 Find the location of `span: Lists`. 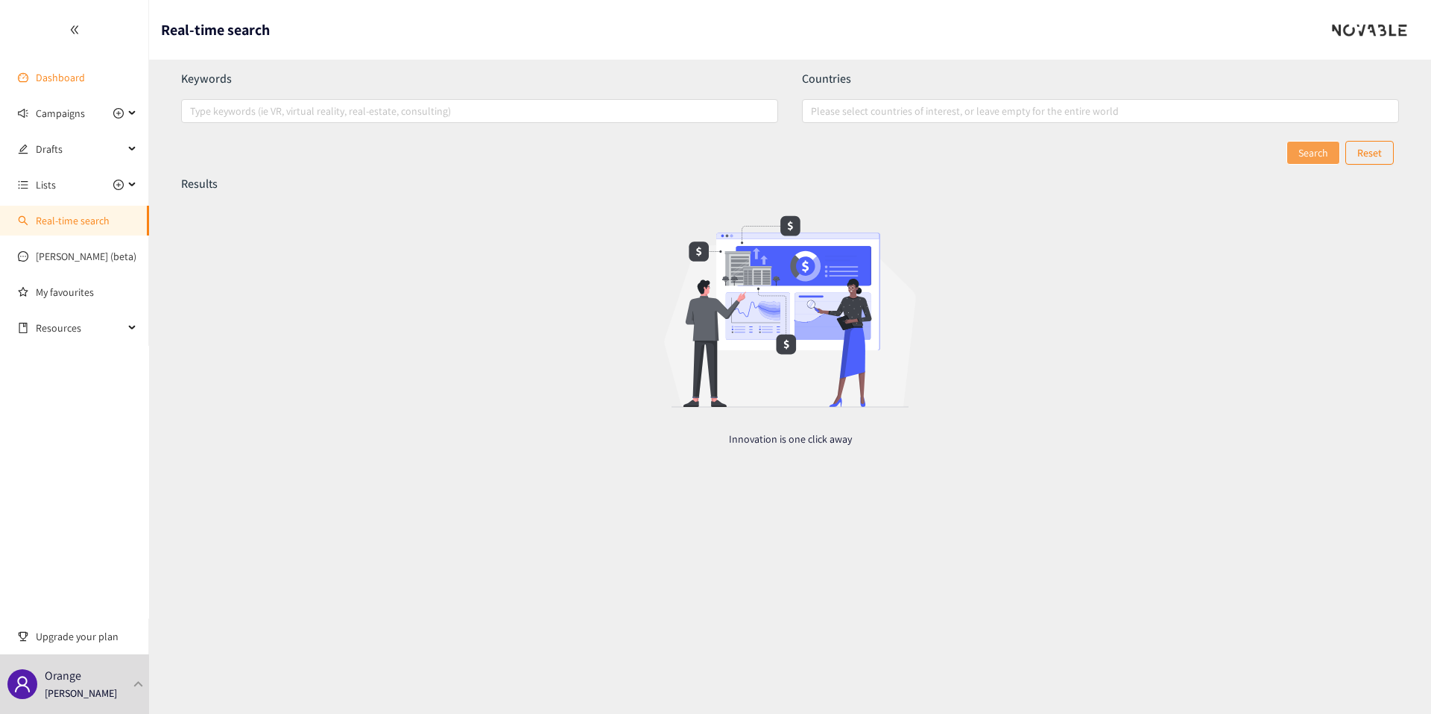

span: Lists is located at coordinates (45, 185).